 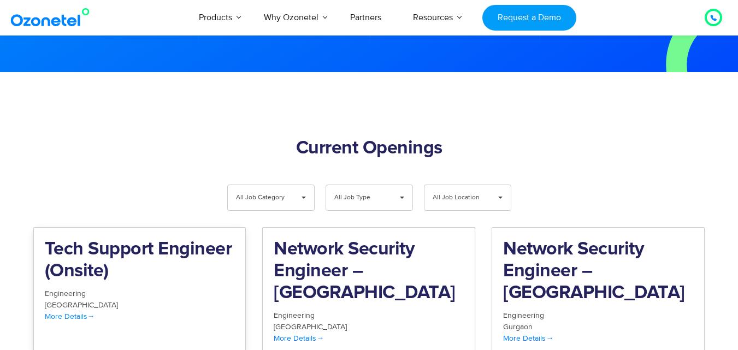 What do you see at coordinates (262, 198) in the screenshot?
I see `span: All Job Category` at bounding box center [262, 198].